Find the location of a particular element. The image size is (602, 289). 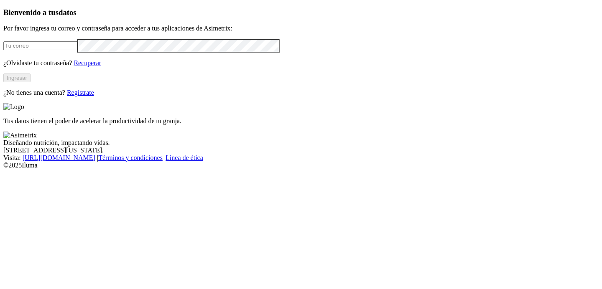

input: Tu correo is located at coordinates (40, 46).